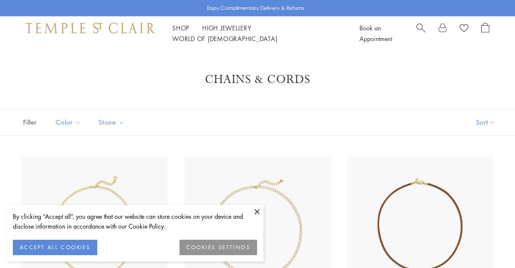 Image resolution: width=515 pixels, height=268 pixels. I want to click on span: Stone, so click(113, 122).